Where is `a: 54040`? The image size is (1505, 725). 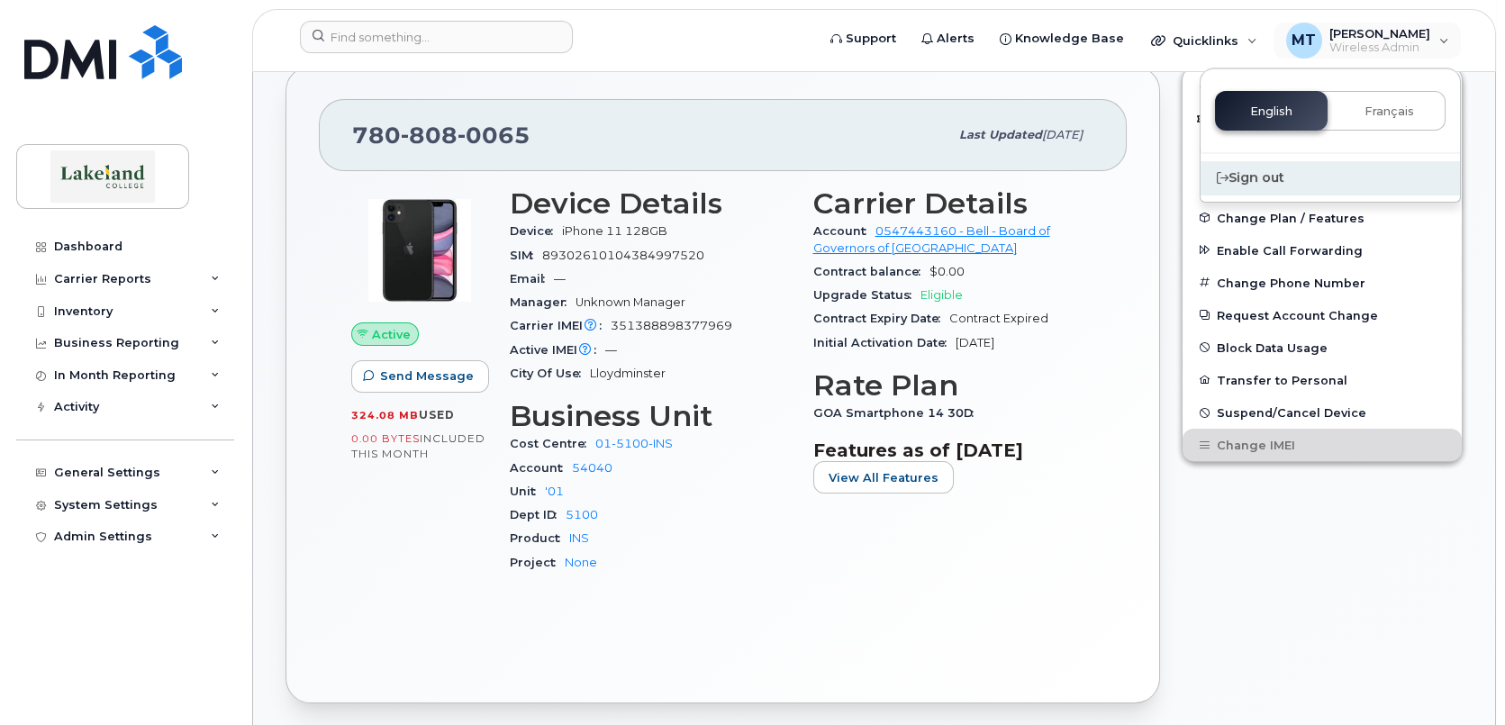
a: 54040 is located at coordinates (592, 468).